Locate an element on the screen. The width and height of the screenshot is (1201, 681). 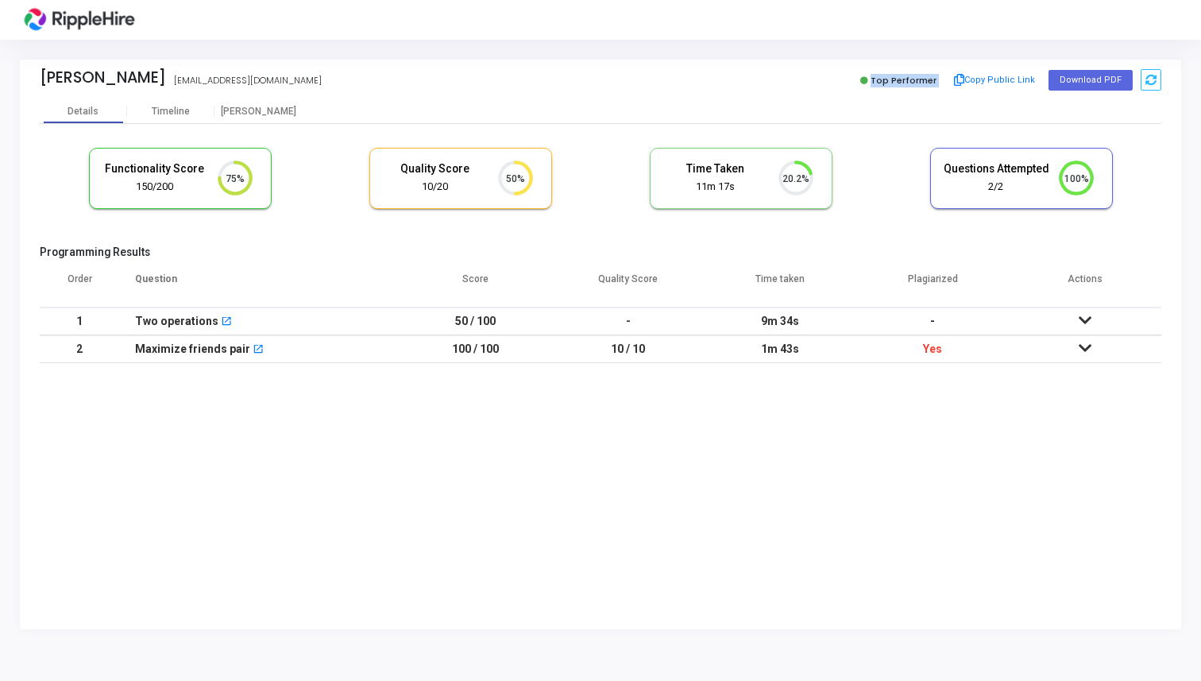
h5: Functionality Score is located at coordinates (155, 168).